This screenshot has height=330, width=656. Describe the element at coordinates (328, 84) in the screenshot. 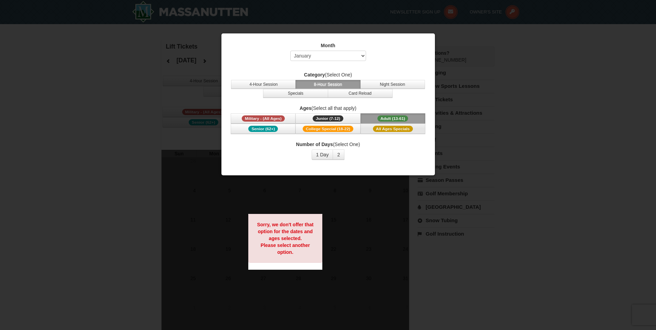

I see `button: 8-Hour Session` at that location.